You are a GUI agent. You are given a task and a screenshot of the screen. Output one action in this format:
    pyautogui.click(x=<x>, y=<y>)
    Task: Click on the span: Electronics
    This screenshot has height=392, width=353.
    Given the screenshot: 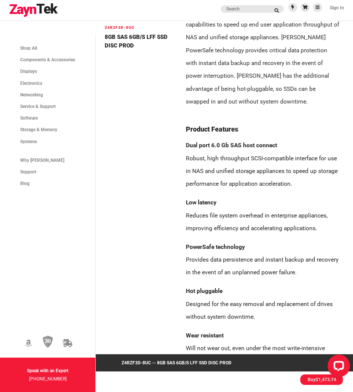 What is the action you would take?
    pyautogui.click(x=31, y=83)
    